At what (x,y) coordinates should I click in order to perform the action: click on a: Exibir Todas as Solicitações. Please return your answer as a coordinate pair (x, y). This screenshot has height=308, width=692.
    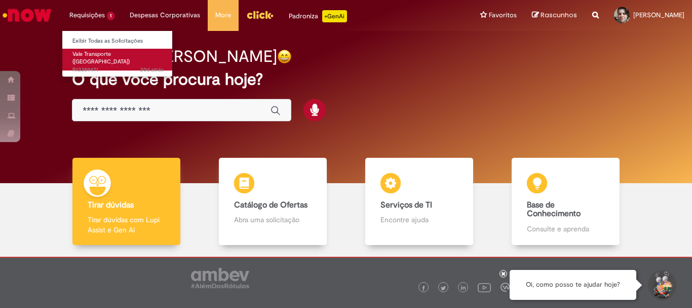
    Looking at the image, I should click on (118, 41).